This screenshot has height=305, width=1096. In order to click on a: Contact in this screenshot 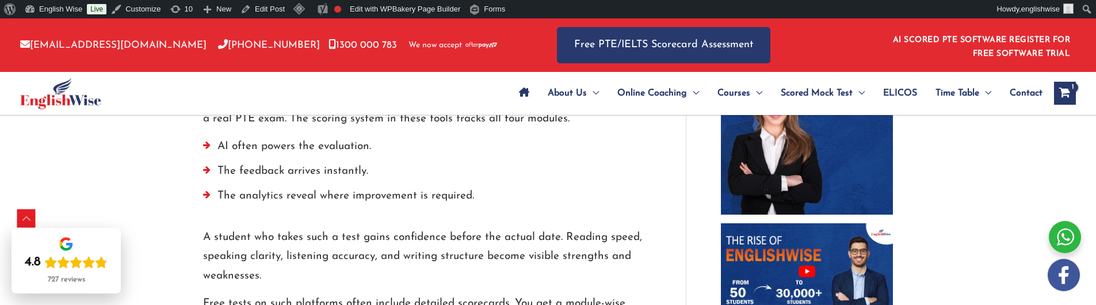, I will do `click(1021, 93)`.